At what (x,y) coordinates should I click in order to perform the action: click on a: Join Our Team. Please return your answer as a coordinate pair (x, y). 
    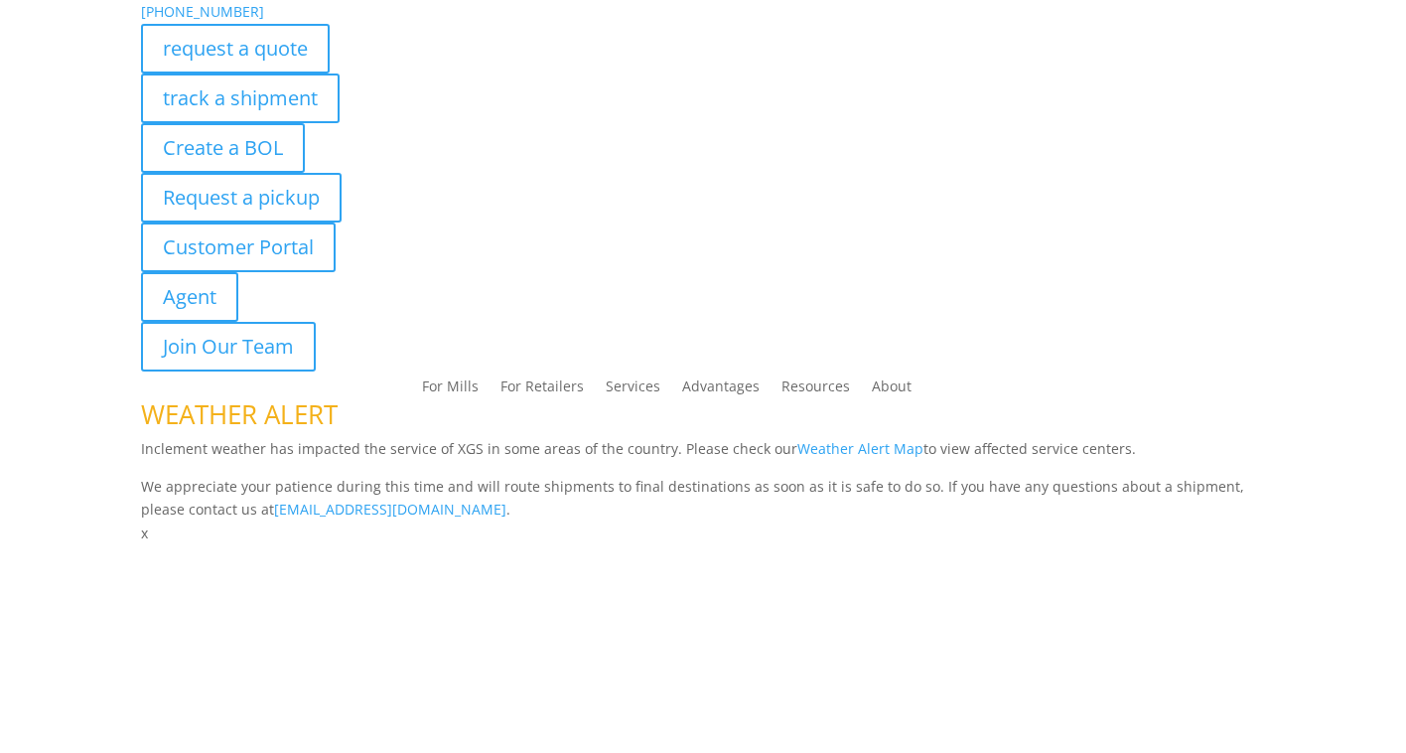
    Looking at the image, I should click on (228, 346).